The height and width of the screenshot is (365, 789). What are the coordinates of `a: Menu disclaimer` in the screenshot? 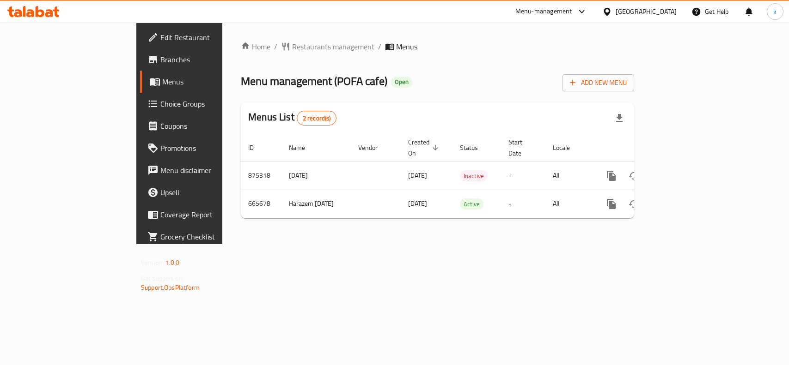 It's located at (204, 170).